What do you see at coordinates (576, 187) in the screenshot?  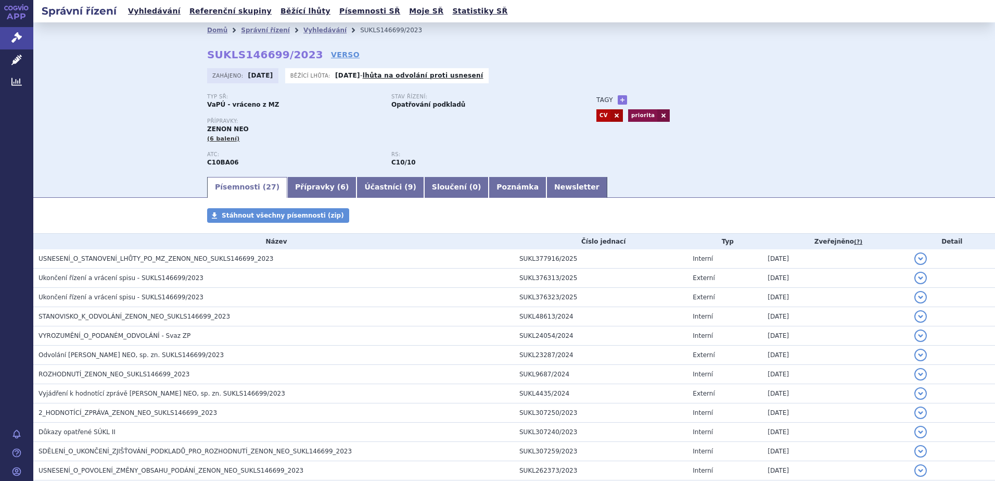 I see `a: Newsletter` at bounding box center [576, 187].